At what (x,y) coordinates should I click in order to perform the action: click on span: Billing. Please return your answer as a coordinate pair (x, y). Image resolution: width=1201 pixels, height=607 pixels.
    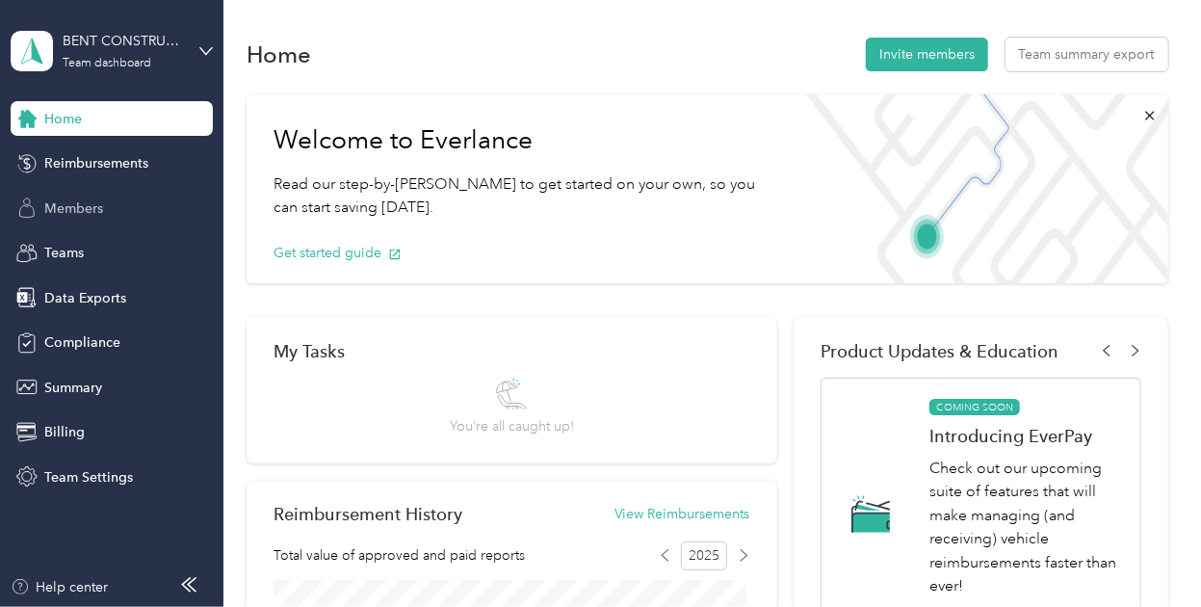
    Looking at the image, I should click on (65, 431).